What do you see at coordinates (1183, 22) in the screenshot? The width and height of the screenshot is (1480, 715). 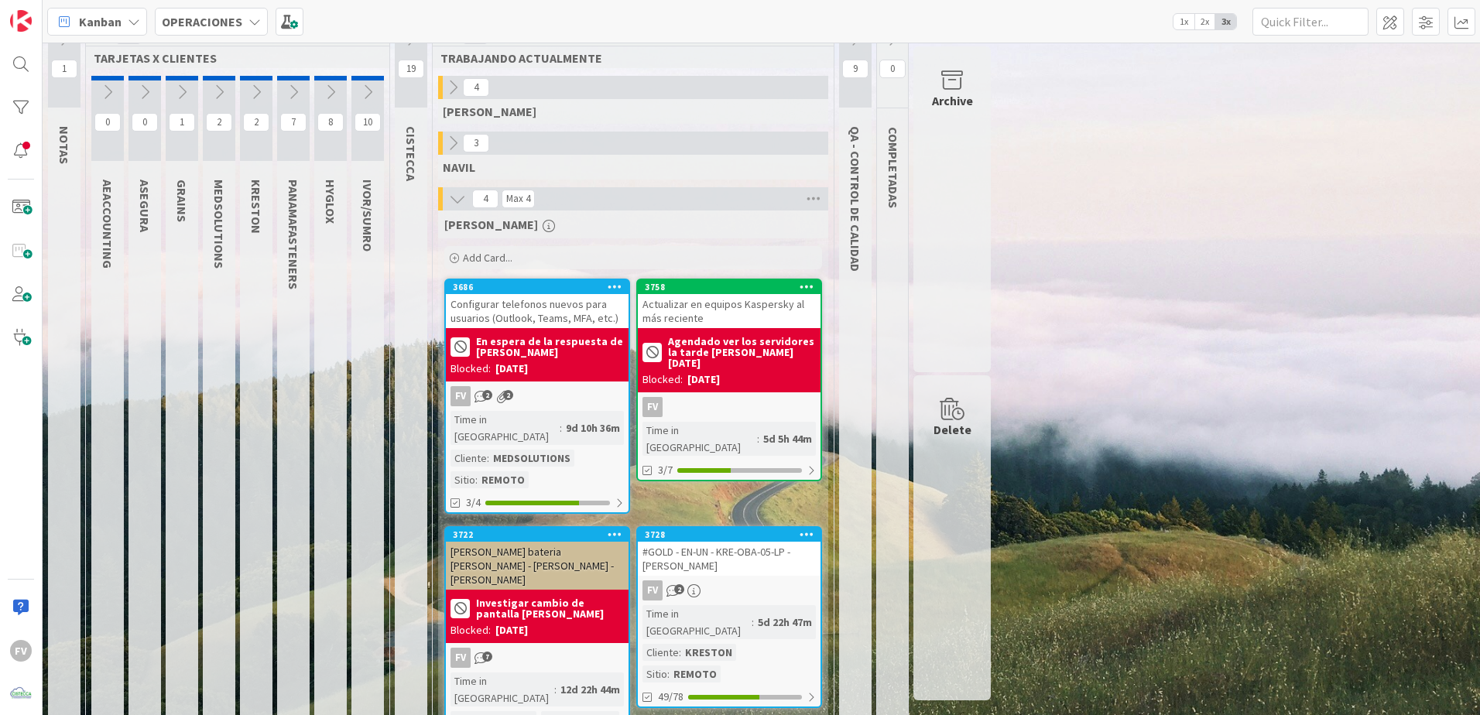 I see `span: 1x` at bounding box center [1183, 22].